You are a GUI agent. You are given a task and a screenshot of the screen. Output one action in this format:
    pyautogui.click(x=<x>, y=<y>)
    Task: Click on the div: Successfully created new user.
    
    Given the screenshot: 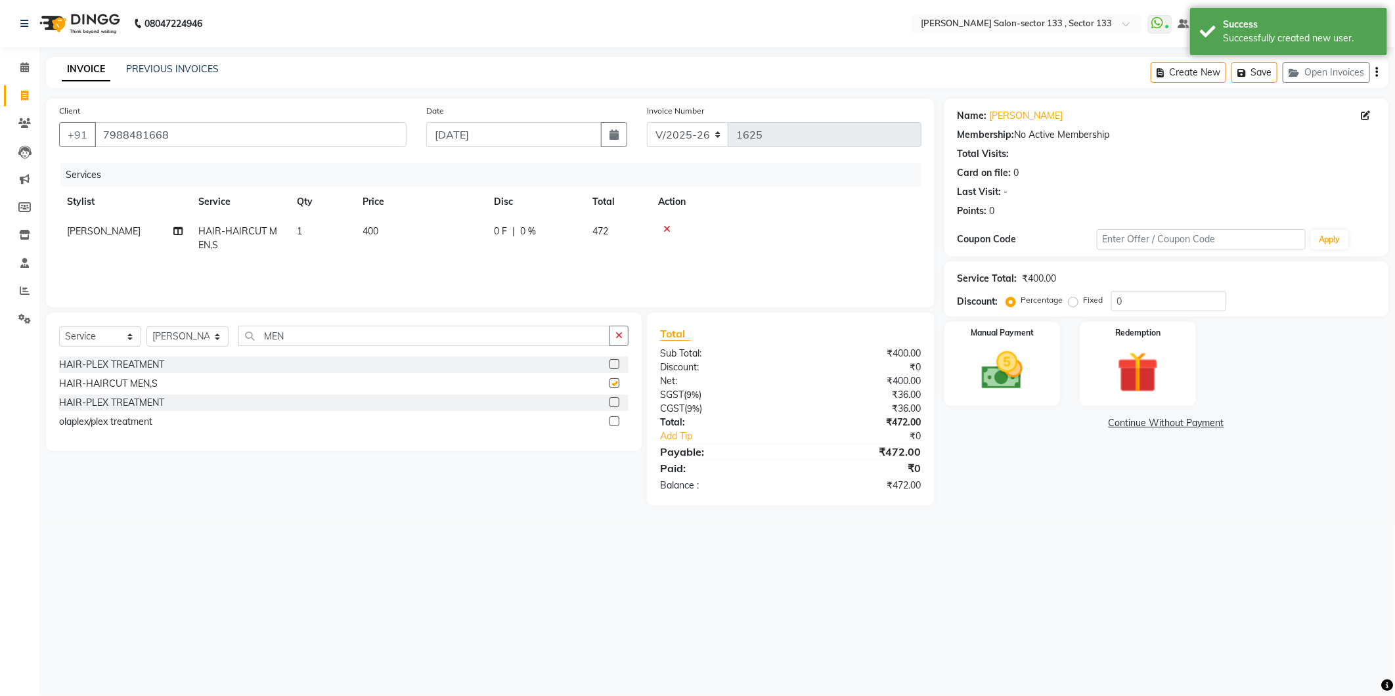 What is the action you would take?
    pyautogui.click(x=1300, y=38)
    